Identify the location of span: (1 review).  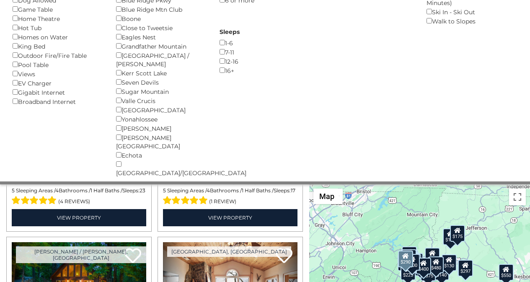
(223, 202).